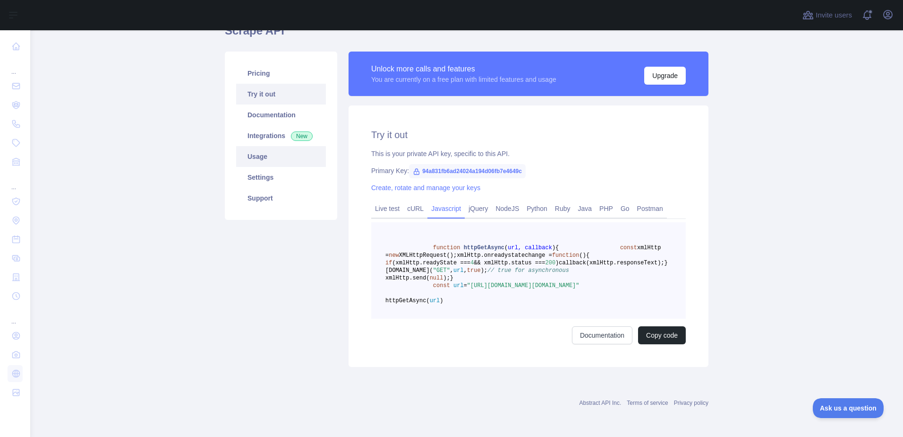  Describe the element at coordinates (408, 278) in the screenshot. I see `span: xmlHttp.send(` at that location.